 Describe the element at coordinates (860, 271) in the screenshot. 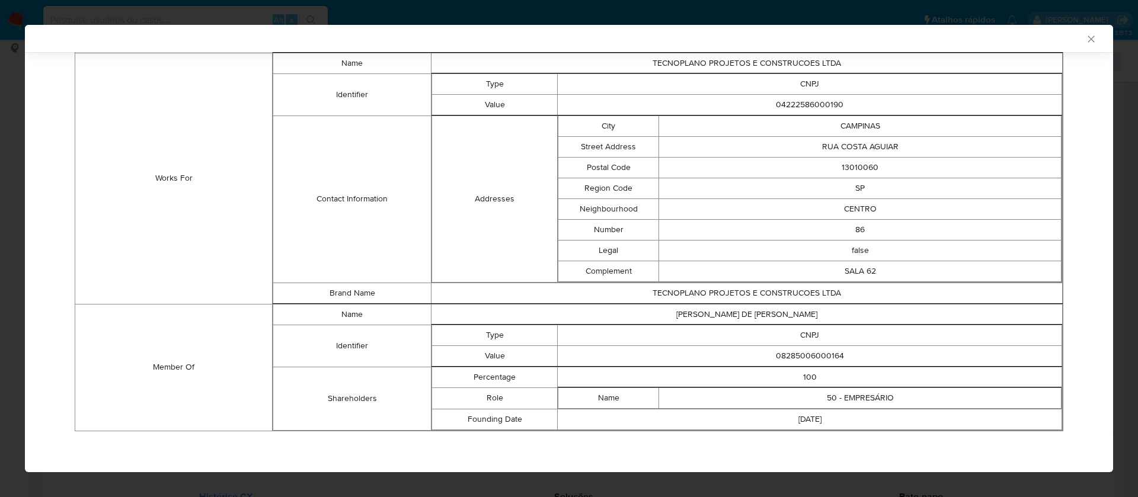

I see `td: SALA 62` at that location.